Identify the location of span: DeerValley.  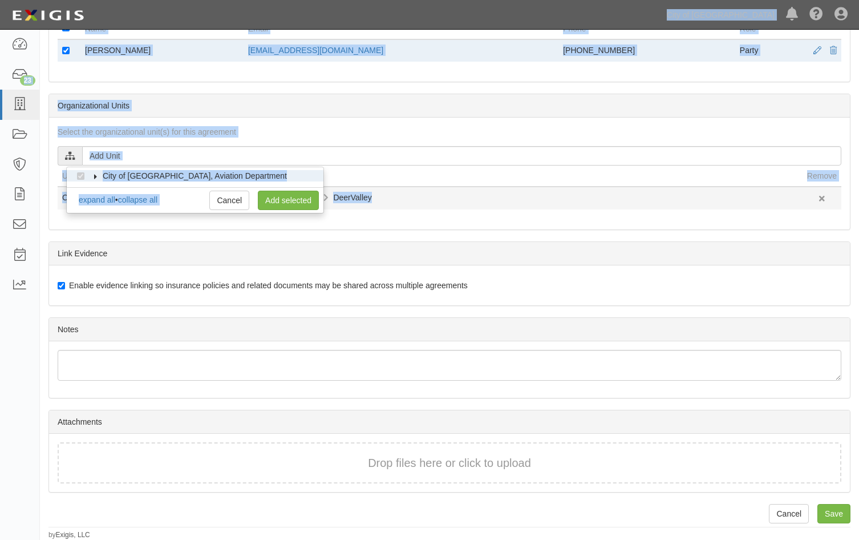
(352, 197).